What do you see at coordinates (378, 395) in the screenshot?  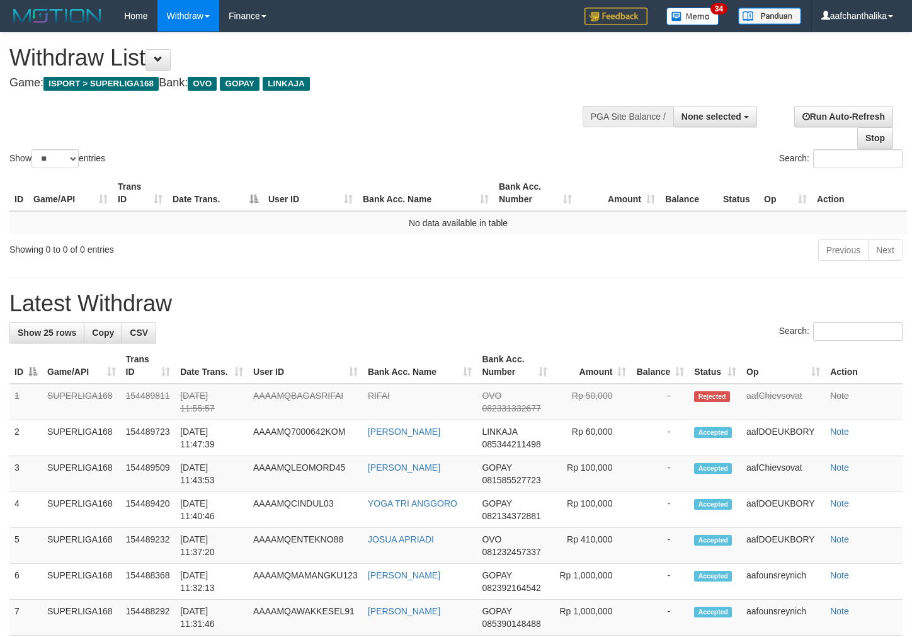 I see `a: RIFAI` at bounding box center [378, 395].